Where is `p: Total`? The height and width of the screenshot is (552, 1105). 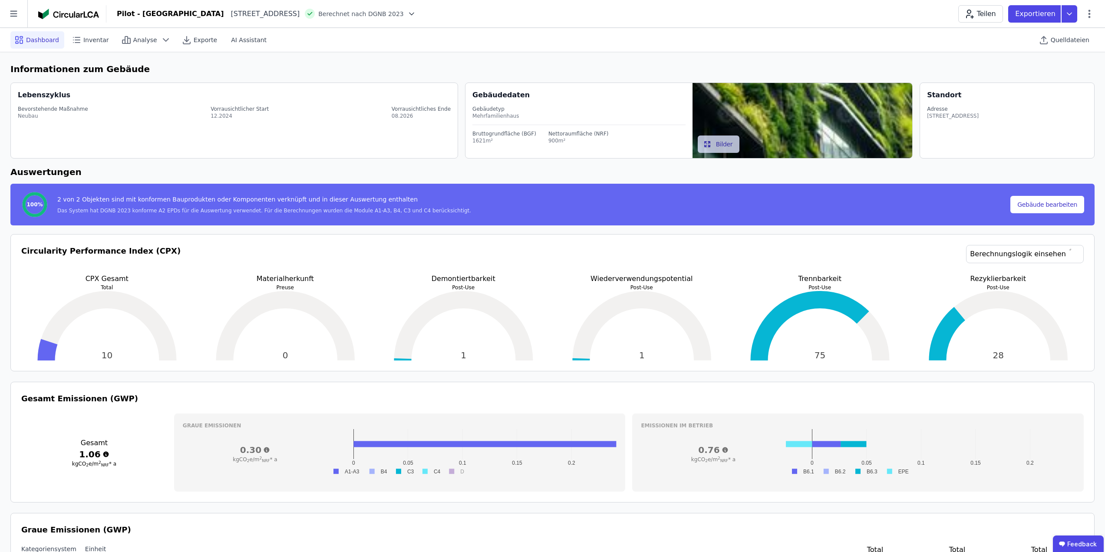
p: Total is located at coordinates (107, 287).